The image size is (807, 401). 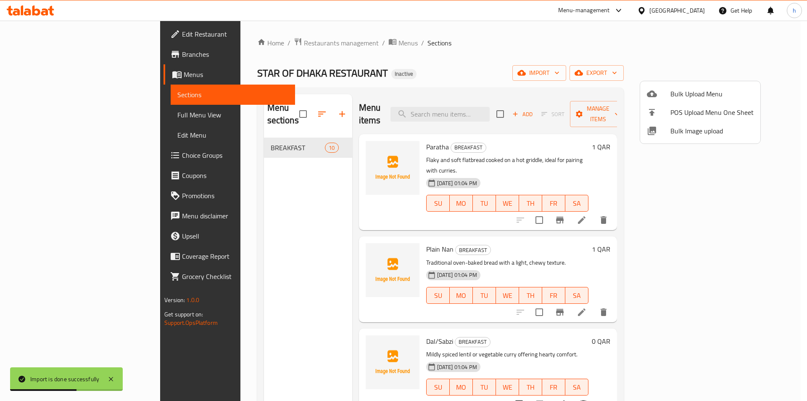 What do you see at coordinates (700, 94) in the screenshot?
I see `li: Upload bulk menu` at bounding box center [700, 94].